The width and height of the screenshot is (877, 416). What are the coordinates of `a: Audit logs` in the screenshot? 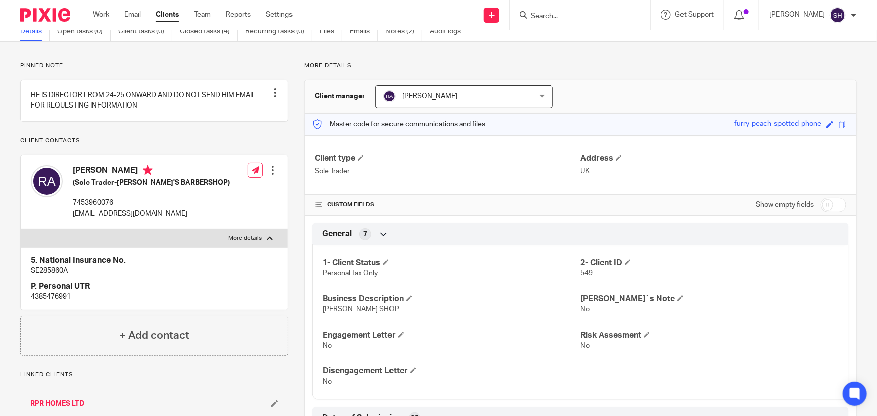 It's located at (449, 31).